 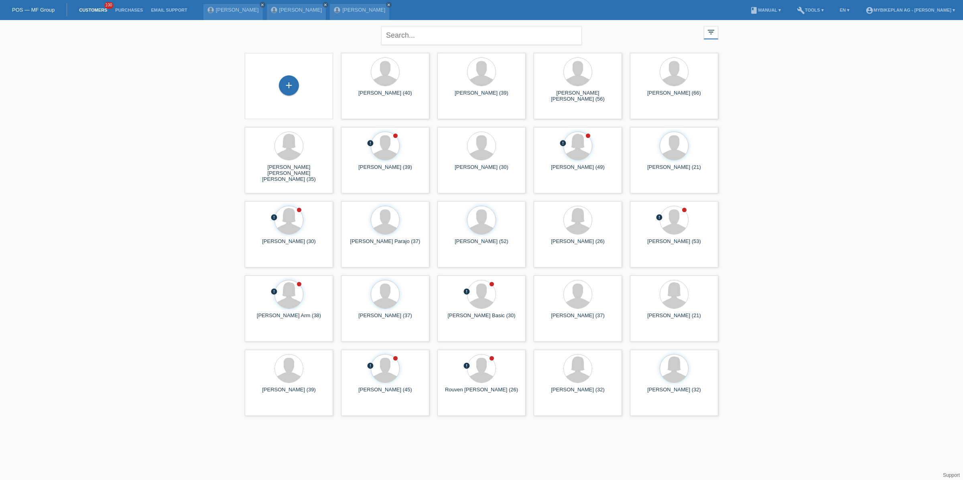 What do you see at coordinates (289, 85) in the screenshot?
I see `div: Add customer` at bounding box center [289, 85].